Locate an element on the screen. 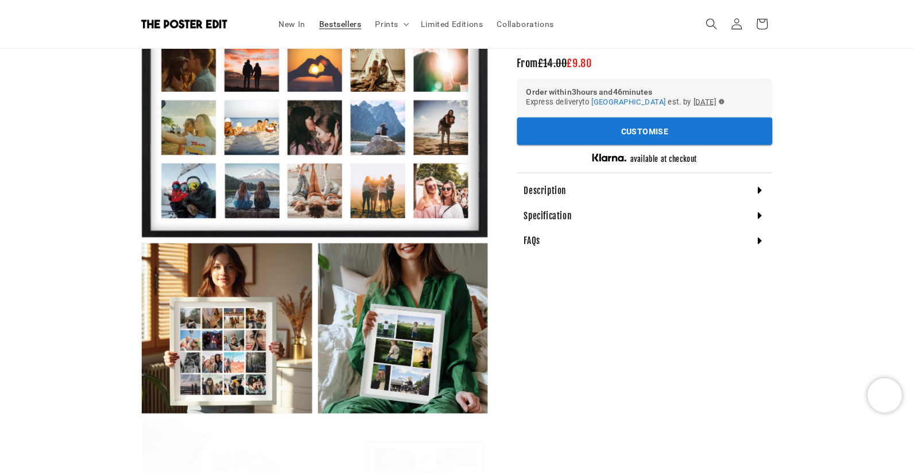  h5: available at checkout is located at coordinates (664, 159).